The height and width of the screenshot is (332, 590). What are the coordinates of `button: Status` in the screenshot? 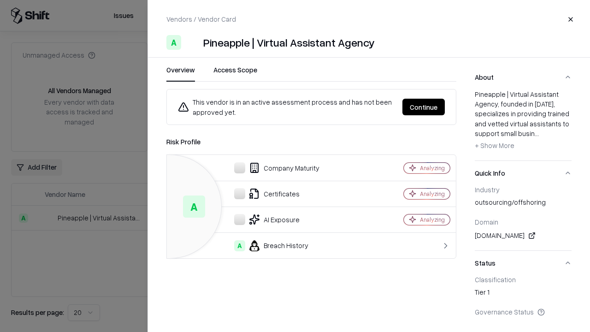 It's located at (523, 263).